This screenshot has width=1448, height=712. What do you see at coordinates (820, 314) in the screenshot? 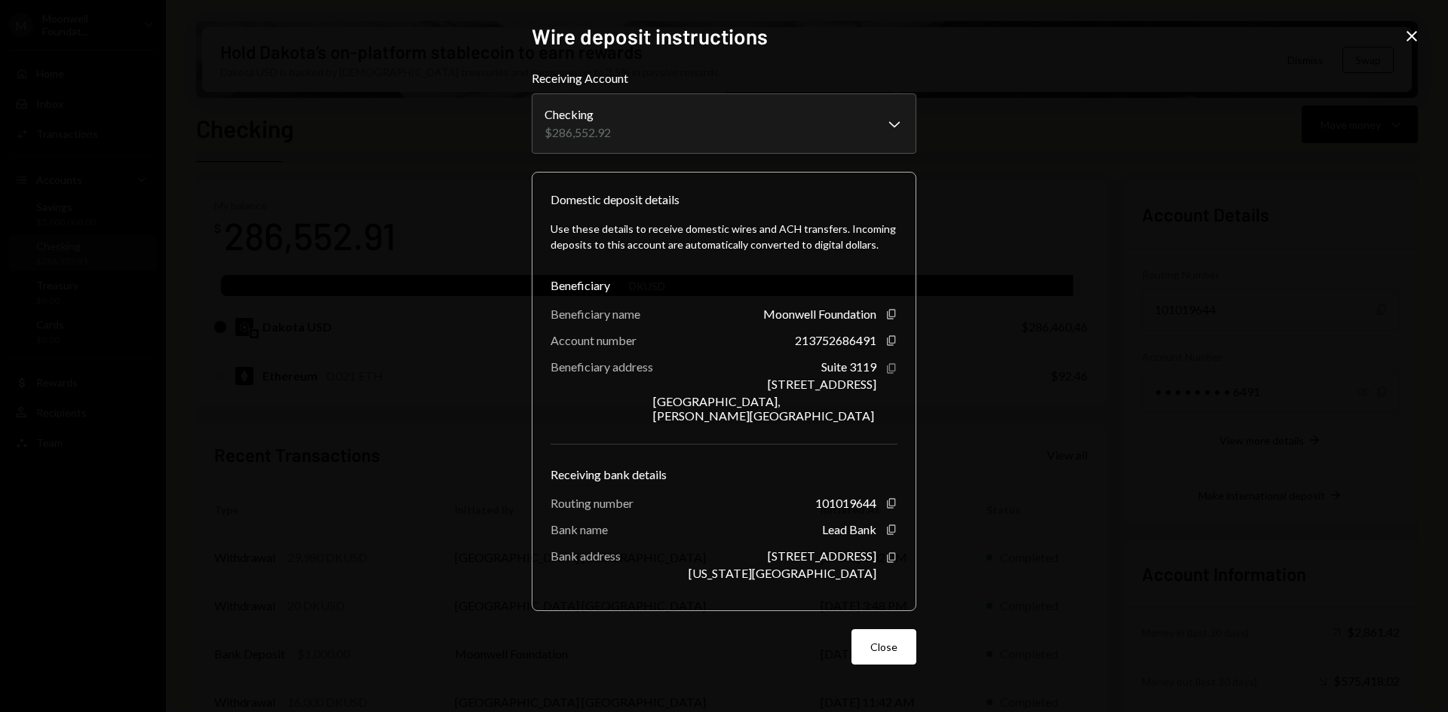
I see `div: Moonwell Foundation` at bounding box center [820, 314].